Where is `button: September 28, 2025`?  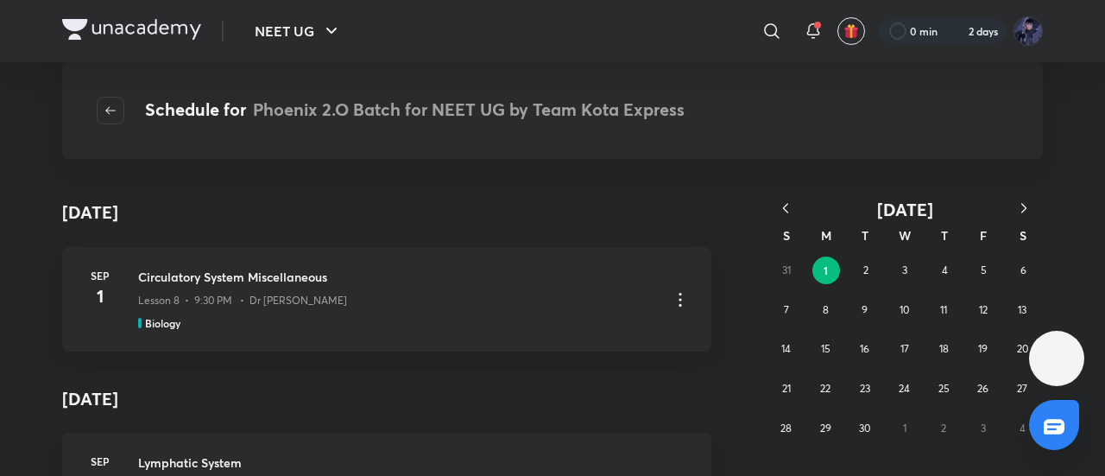 button: September 28, 2025 is located at coordinates (787, 428).